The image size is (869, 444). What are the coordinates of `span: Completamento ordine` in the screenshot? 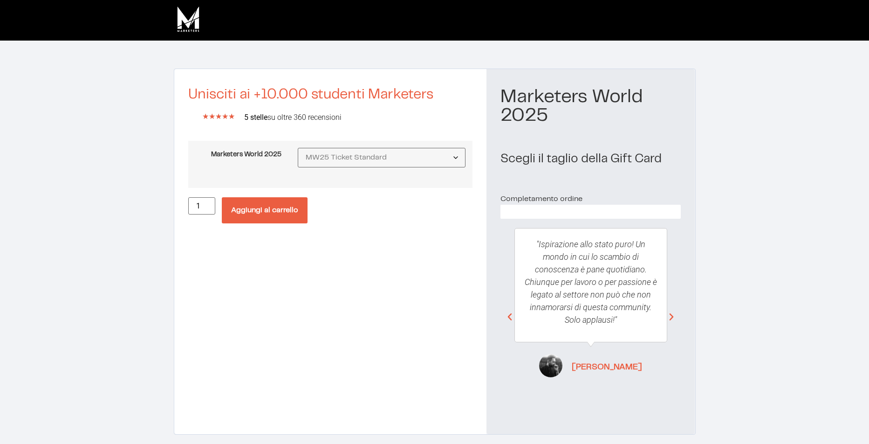 It's located at (542, 199).